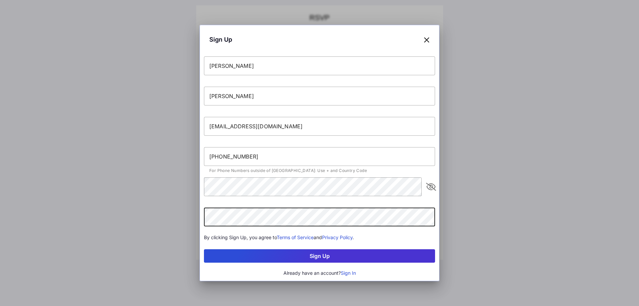 The image size is (639, 306). What do you see at coordinates (319, 96) in the screenshot?
I see `input: Last Name` at bounding box center [319, 96].